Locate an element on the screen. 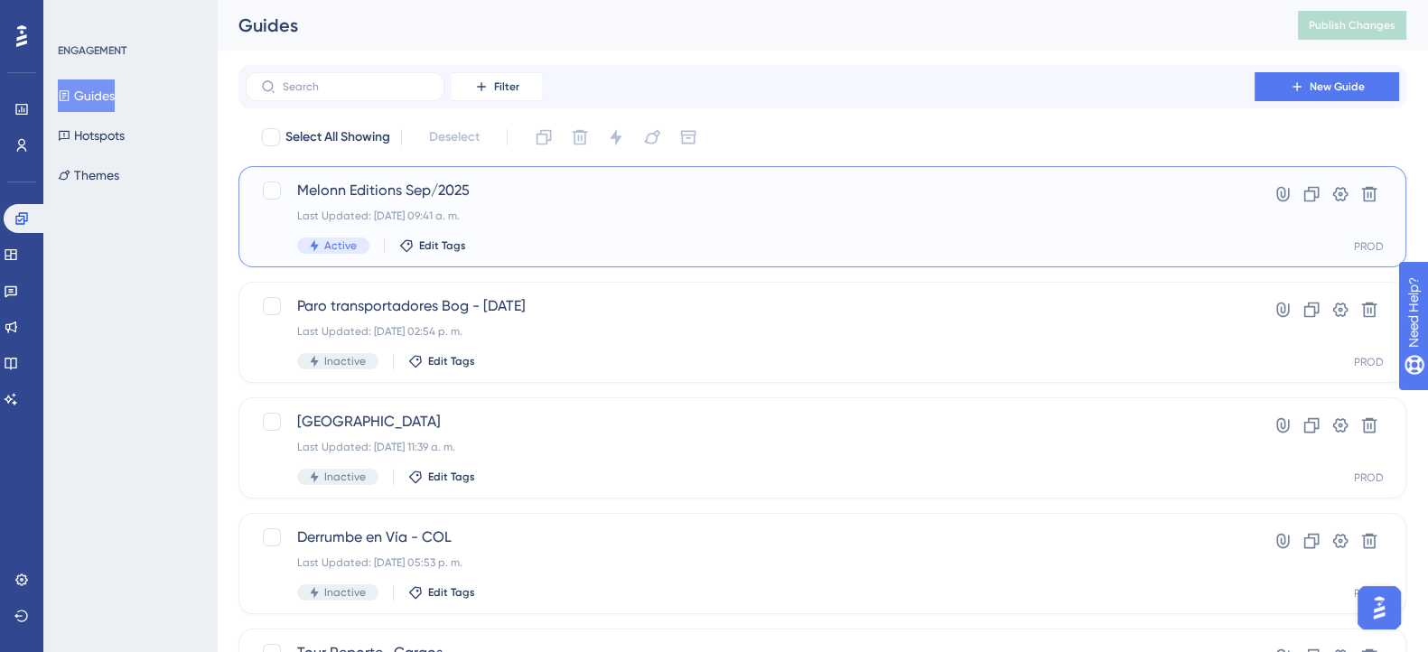 This screenshot has height=652, width=1428. input: Search is located at coordinates (356, 87).